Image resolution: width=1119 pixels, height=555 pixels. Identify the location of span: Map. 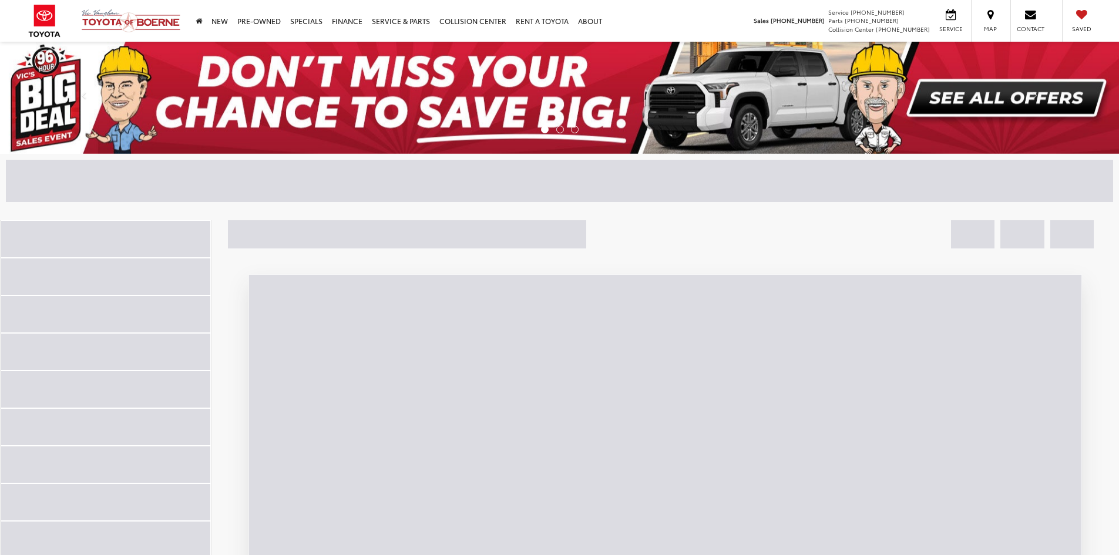
(991, 29).